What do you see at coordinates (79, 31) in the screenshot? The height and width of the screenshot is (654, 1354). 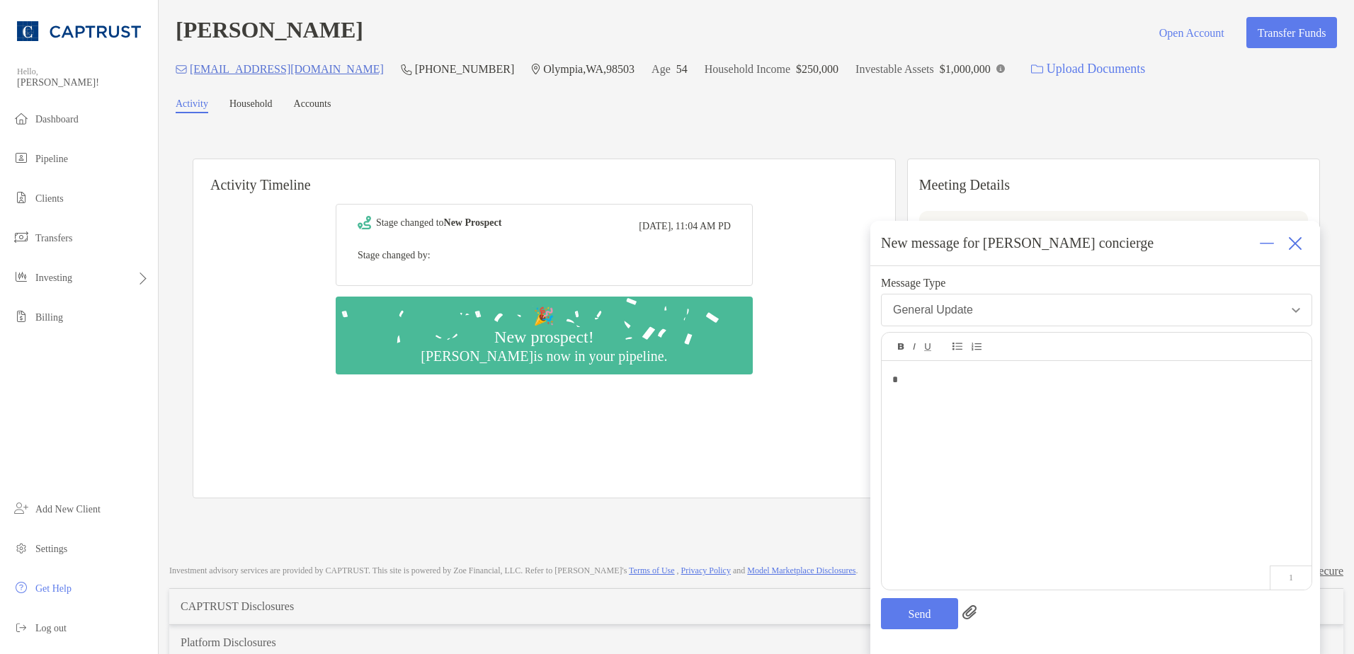 I see `img: CAPTRUST Logo` at bounding box center [79, 31].